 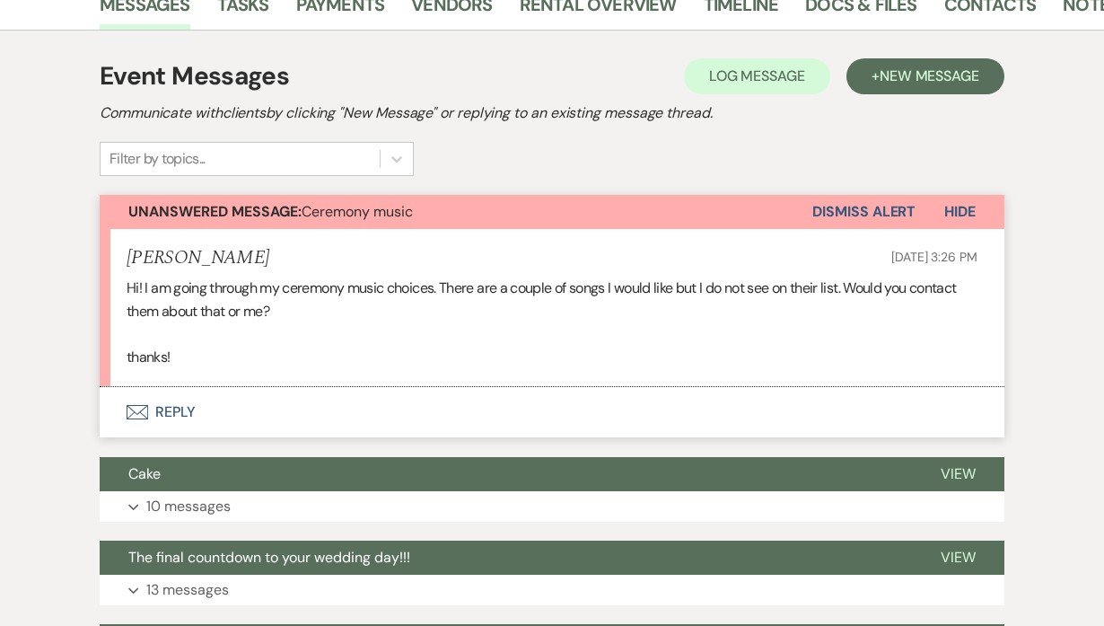 What do you see at coordinates (552, 412) in the screenshot?
I see `button: Reply` at bounding box center [552, 412].